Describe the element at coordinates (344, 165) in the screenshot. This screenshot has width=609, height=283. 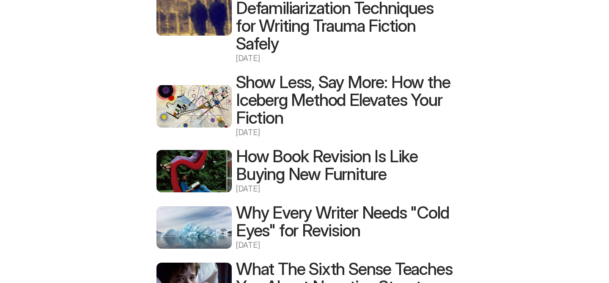
I see `h2: How Book Revision Is Like Buying New Furniture` at that location.